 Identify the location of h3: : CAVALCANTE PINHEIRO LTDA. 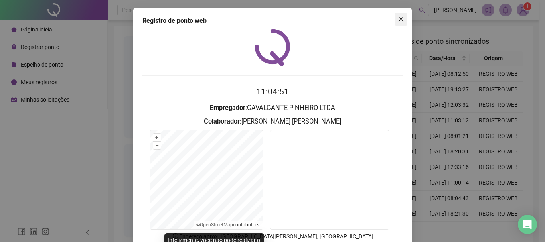
(272, 108).